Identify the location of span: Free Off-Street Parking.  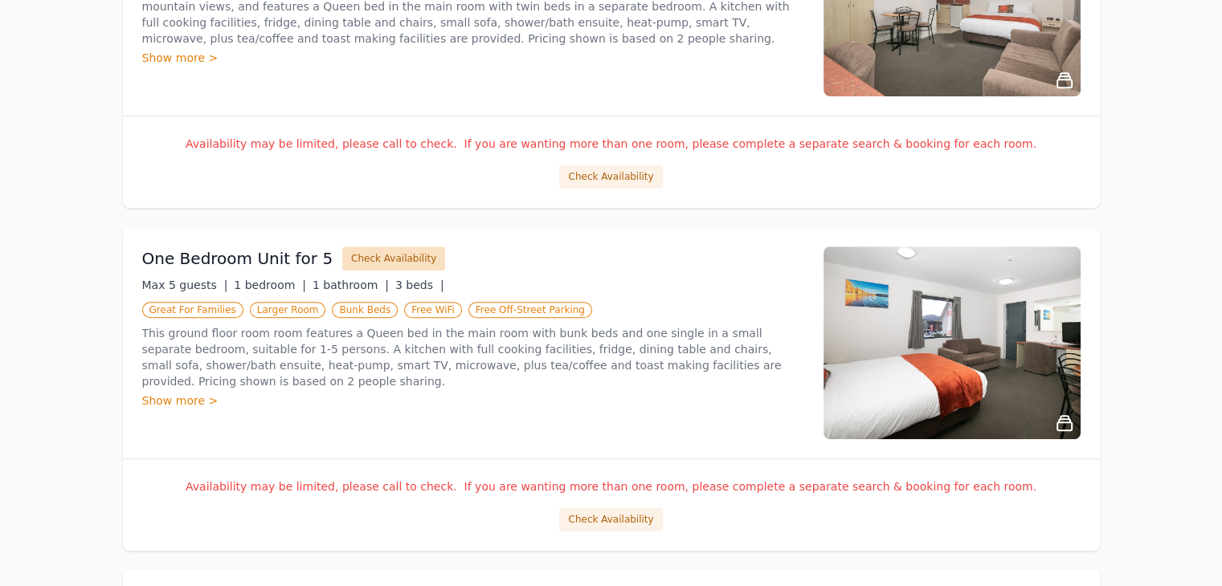
(530, 310).